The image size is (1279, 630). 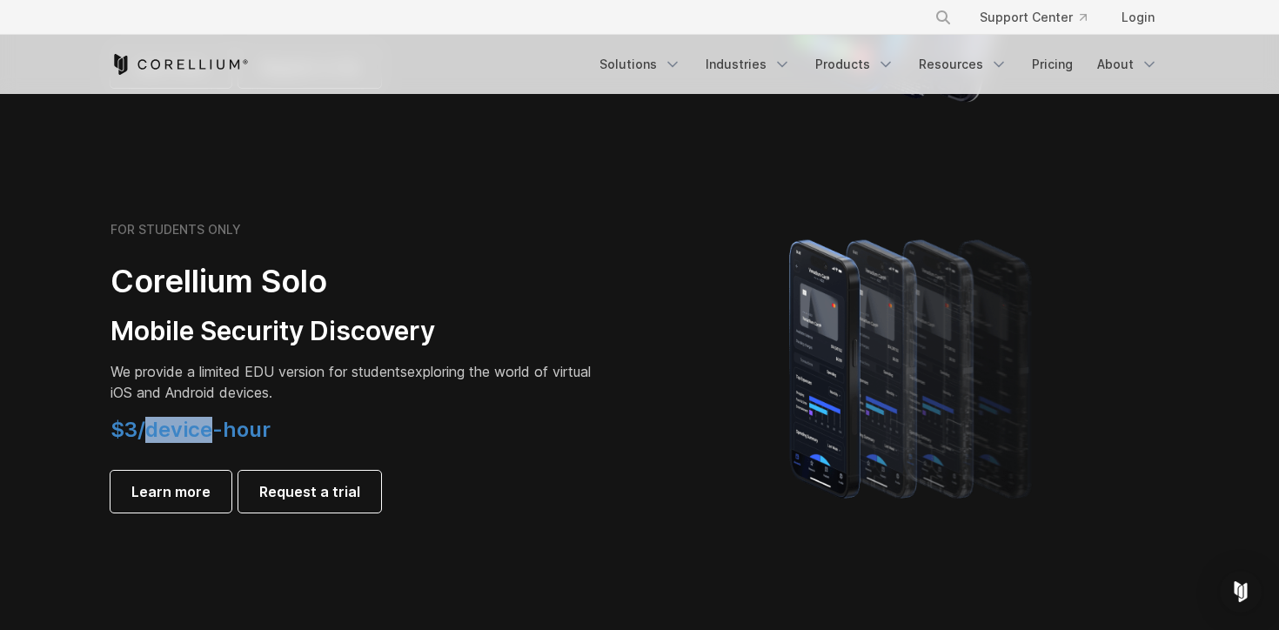 I want to click on a: Pricing, so click(x=1052, y=64).